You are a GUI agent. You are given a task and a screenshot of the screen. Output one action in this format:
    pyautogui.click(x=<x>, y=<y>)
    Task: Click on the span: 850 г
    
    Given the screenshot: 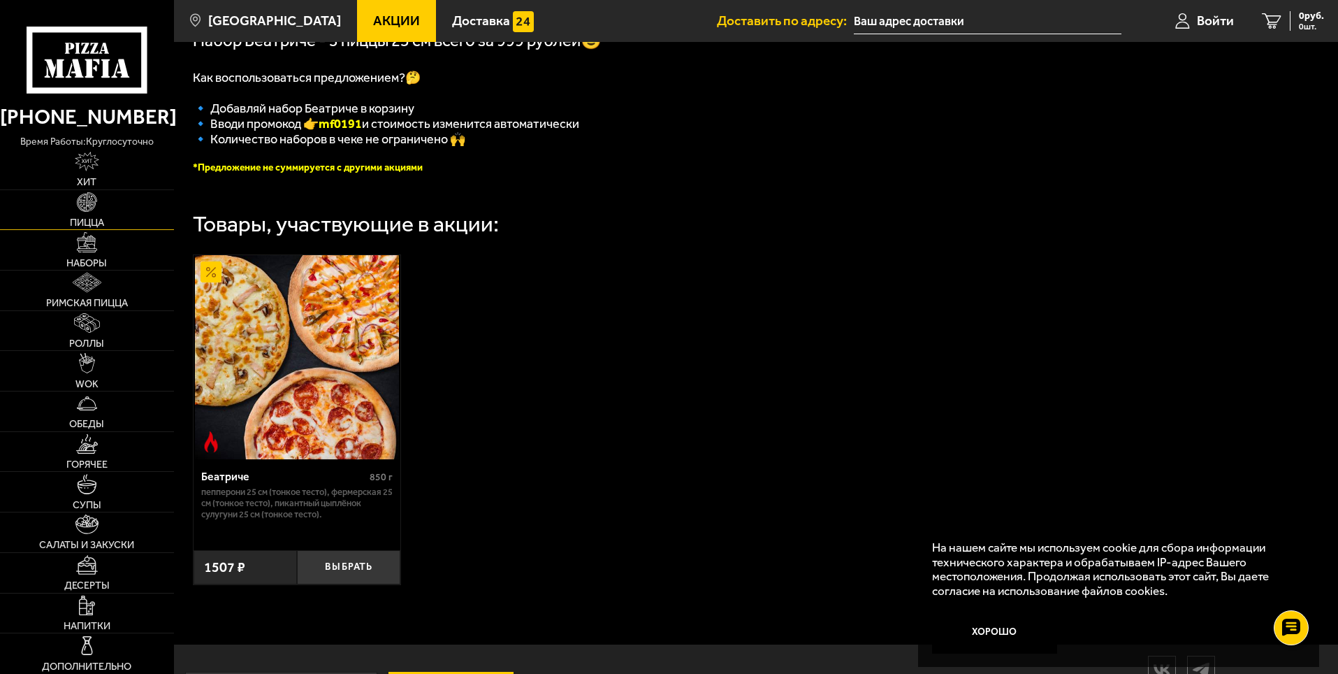 What is the action you would take?
    pyautogui.click(x=381, y=477)
    